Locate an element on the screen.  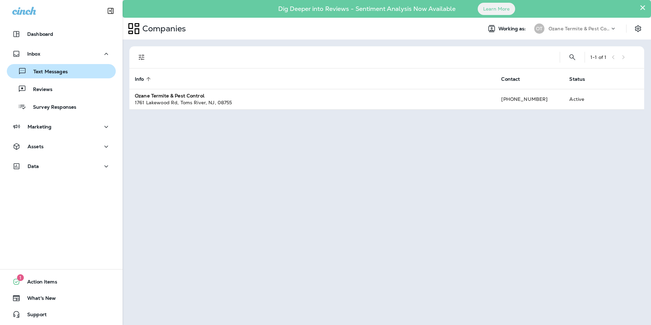
button: What's New is located at coordinates (61, 298).